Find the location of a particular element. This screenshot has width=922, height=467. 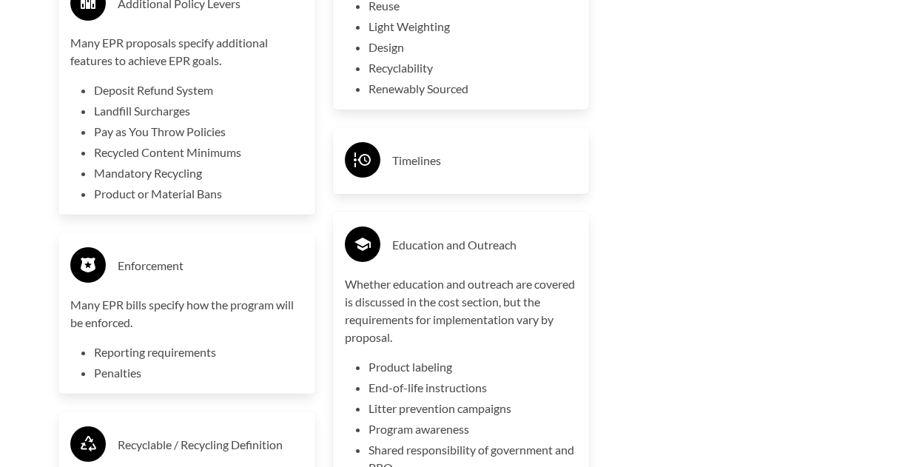

p: Many EPR proposals specify additional features to achieve EPR goals. is located at coordinates (186, 52).